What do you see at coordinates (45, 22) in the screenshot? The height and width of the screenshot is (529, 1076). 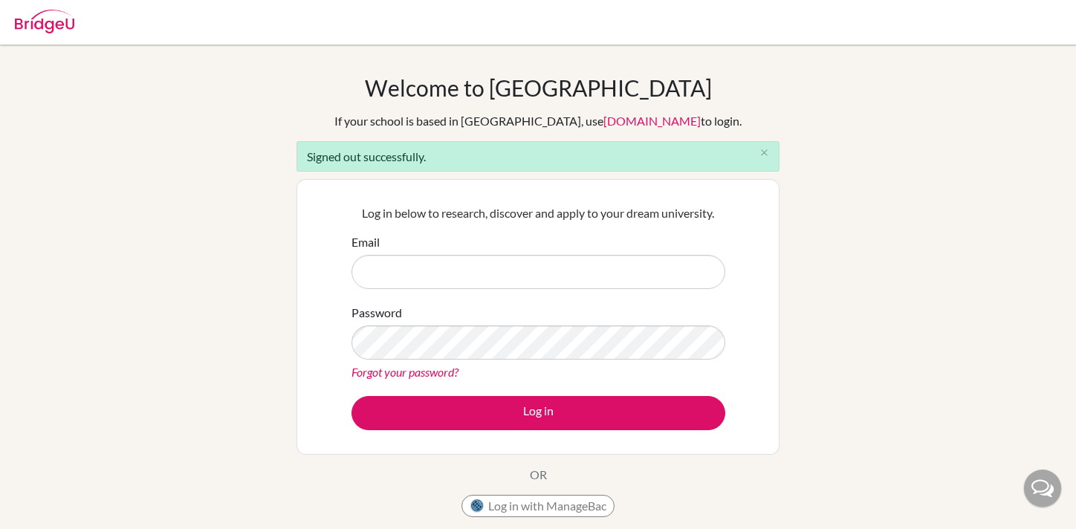 I see `img: Bridge-U` at bounding box center [45, 22].